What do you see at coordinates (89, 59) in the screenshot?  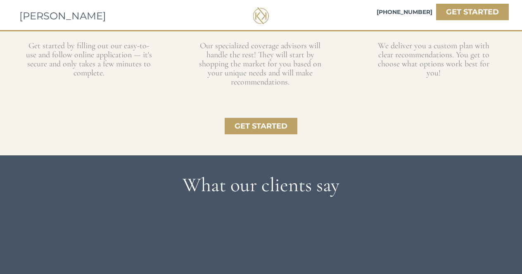 I see `span: Get started by filling out our easy-to-use and follow online application — it's secure and only t...` at bounding box center [89, 59].